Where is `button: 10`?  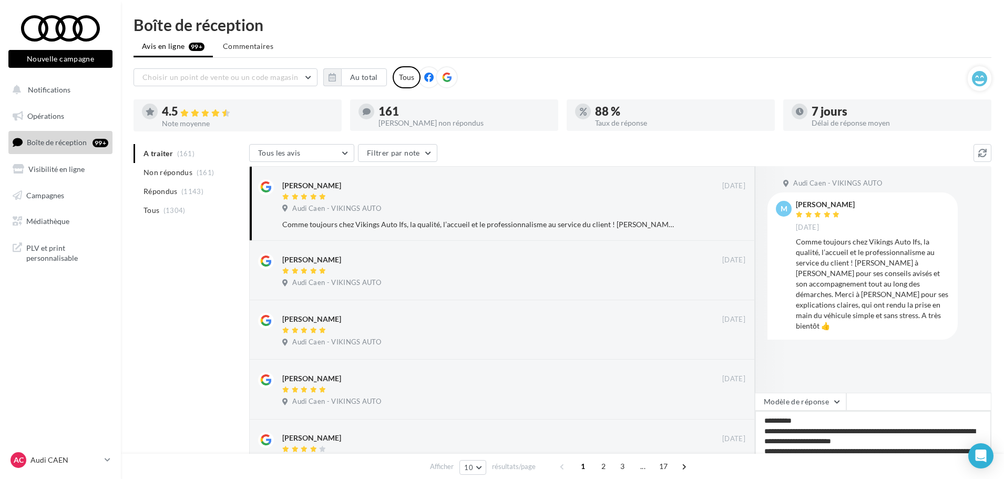
button: 10 is located at coordinates (473, 467).